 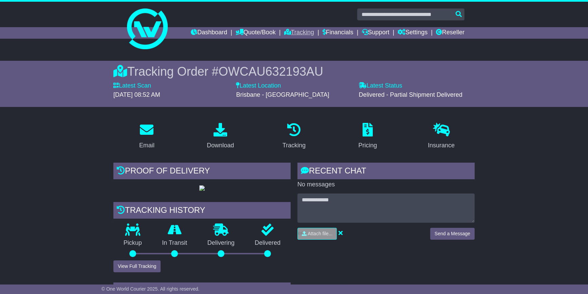 What do you see at coordinates (450, 33) in the screenshot?
I see `a: Reseller` at bounding box center [450, 33].